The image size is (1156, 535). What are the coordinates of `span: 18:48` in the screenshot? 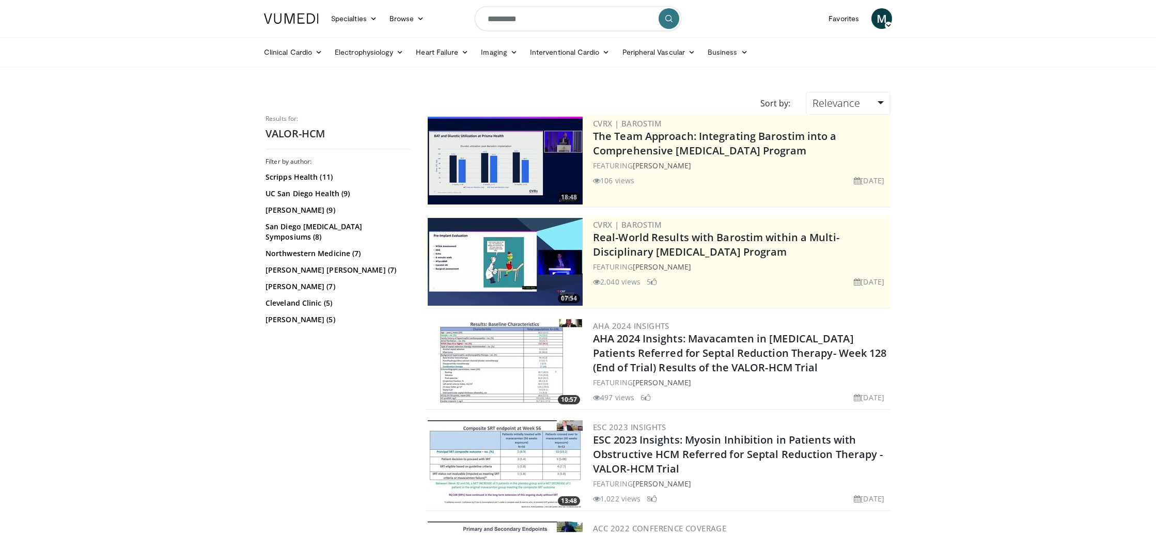 It's located at (569, 197).